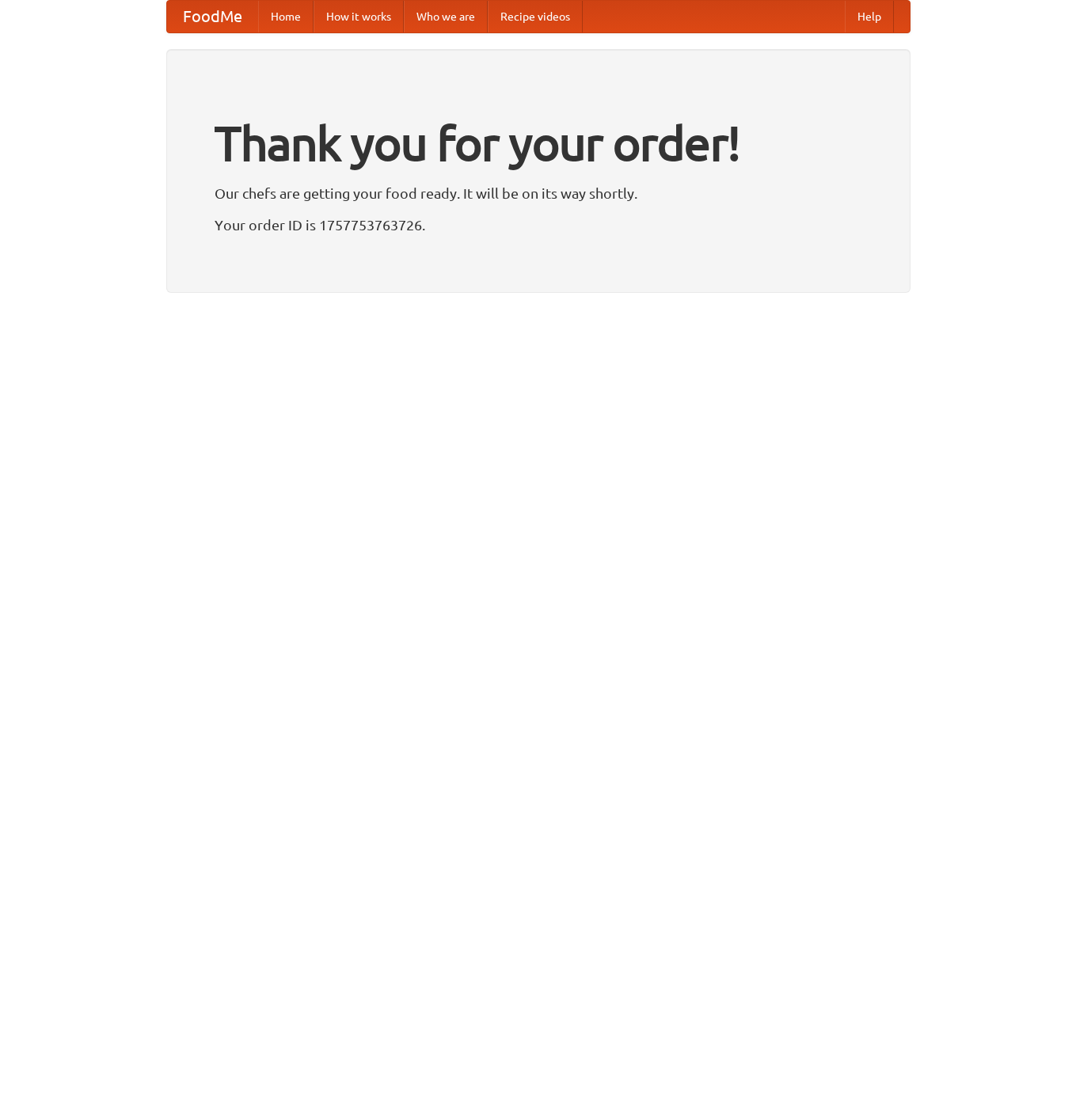 This screenshot has height=1120, width=1076. Describe the element at coordinates (538, 225) in the screenshot. I see `p: Your order ID is 1757753763726.` at that location.